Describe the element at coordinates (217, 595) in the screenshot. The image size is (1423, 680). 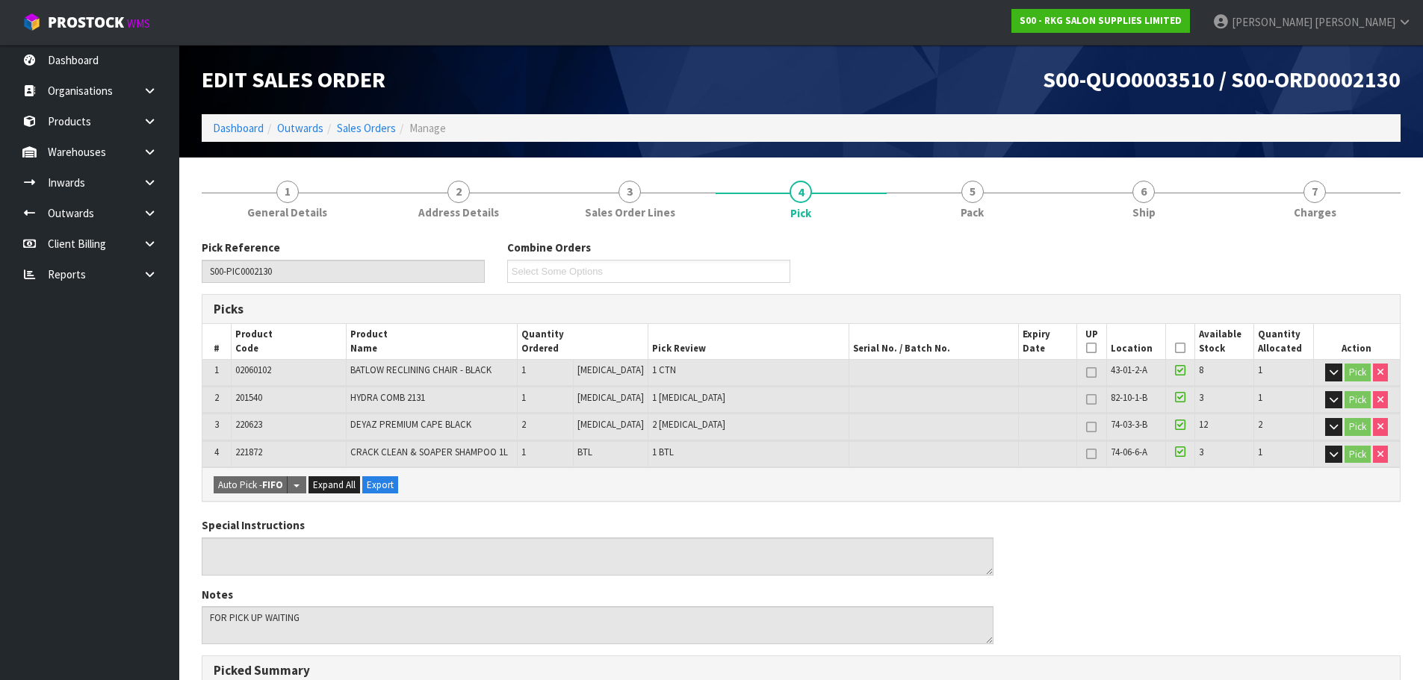
I see `label: Notes` at that location.